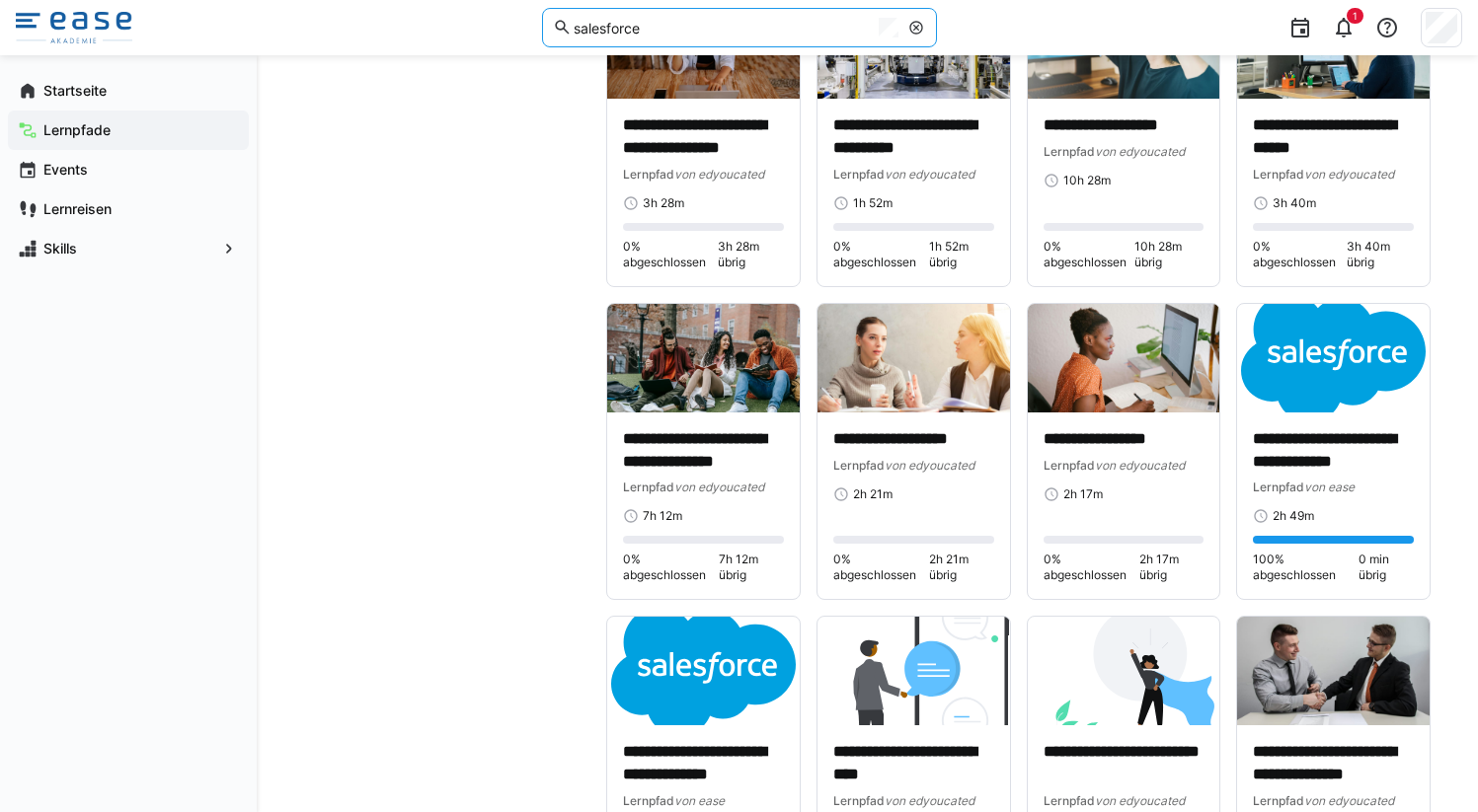  Describe the element at coordinates (750, 254) in the screenshot. I see `span: 3h 28m übrig` at that location.